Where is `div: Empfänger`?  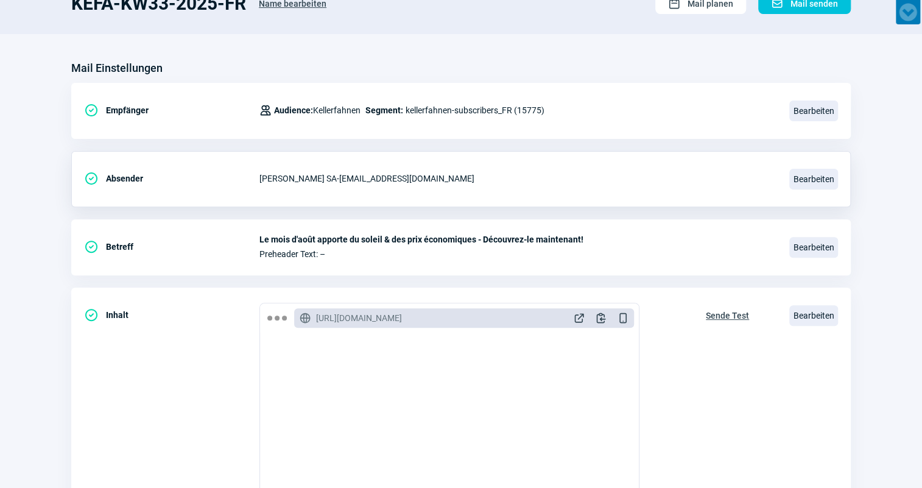
div: Empfänger is located at coordinates (172, 110).